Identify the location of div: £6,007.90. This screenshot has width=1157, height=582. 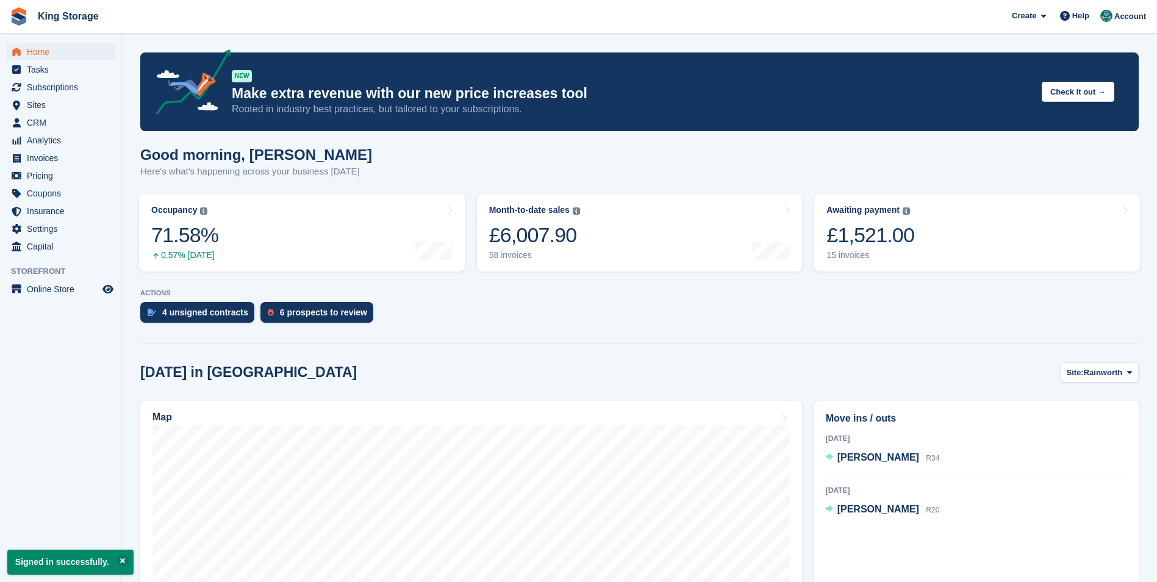
(534, 235).